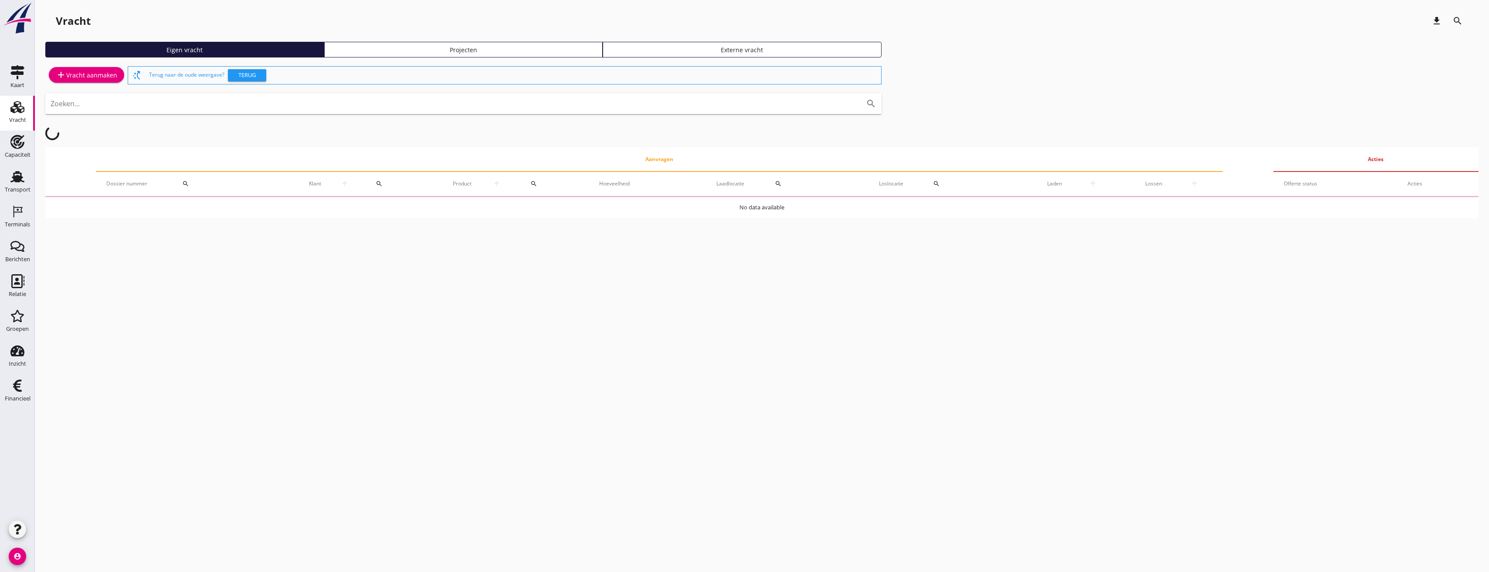 This screenshot has height=572, width=1489. I want to click on img: logo-small.a267ee39.svg, so click(17, 18).